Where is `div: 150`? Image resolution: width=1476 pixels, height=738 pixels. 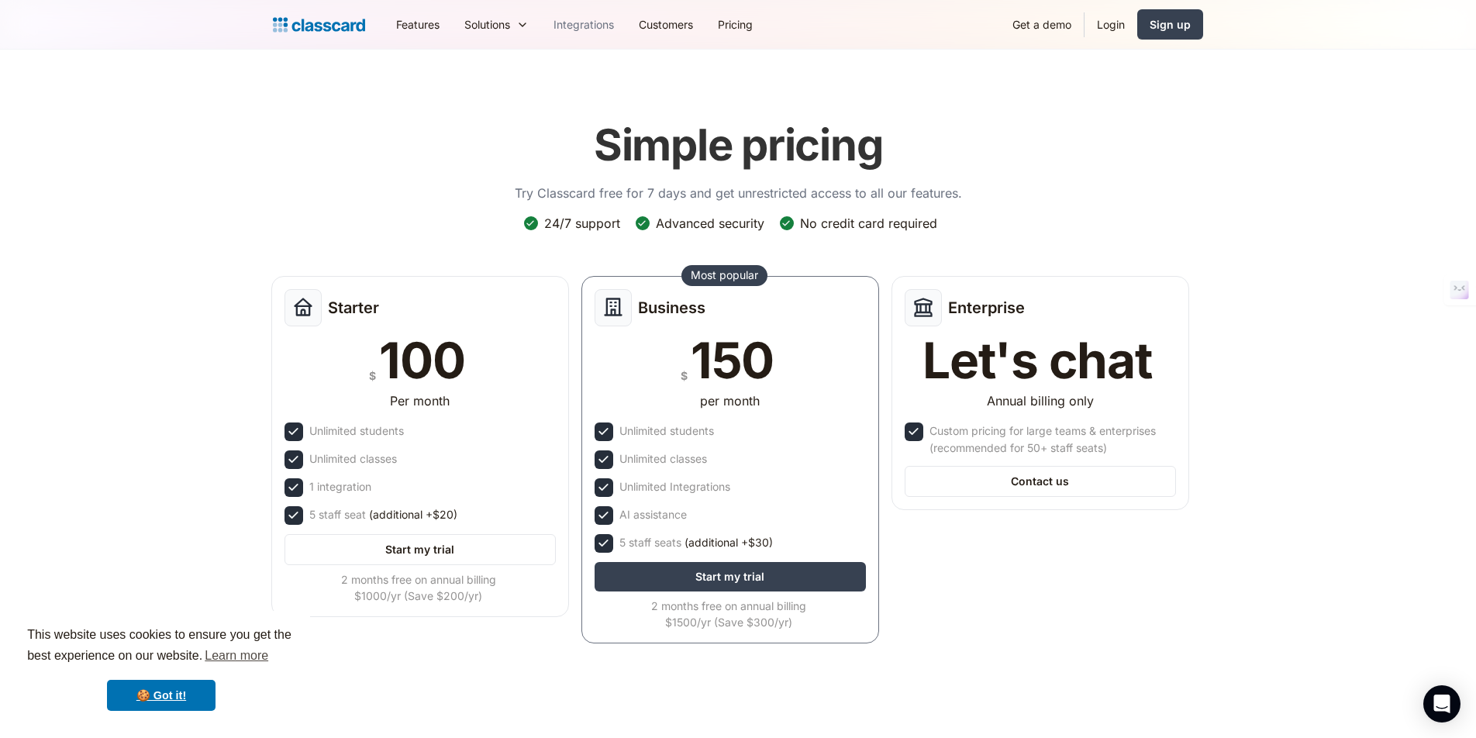
div: 150 is located at coordinates (732, 360).